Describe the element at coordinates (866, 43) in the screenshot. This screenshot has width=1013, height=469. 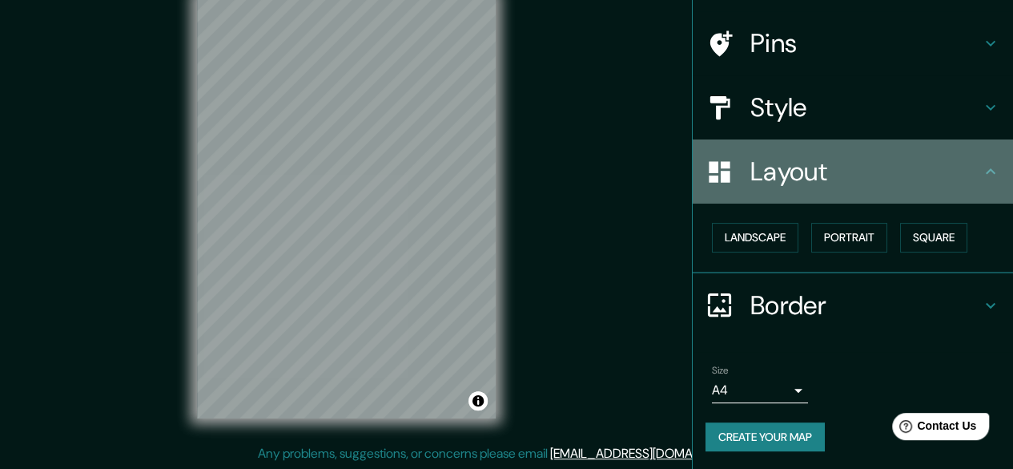
I see `h4: Pins` at that location.